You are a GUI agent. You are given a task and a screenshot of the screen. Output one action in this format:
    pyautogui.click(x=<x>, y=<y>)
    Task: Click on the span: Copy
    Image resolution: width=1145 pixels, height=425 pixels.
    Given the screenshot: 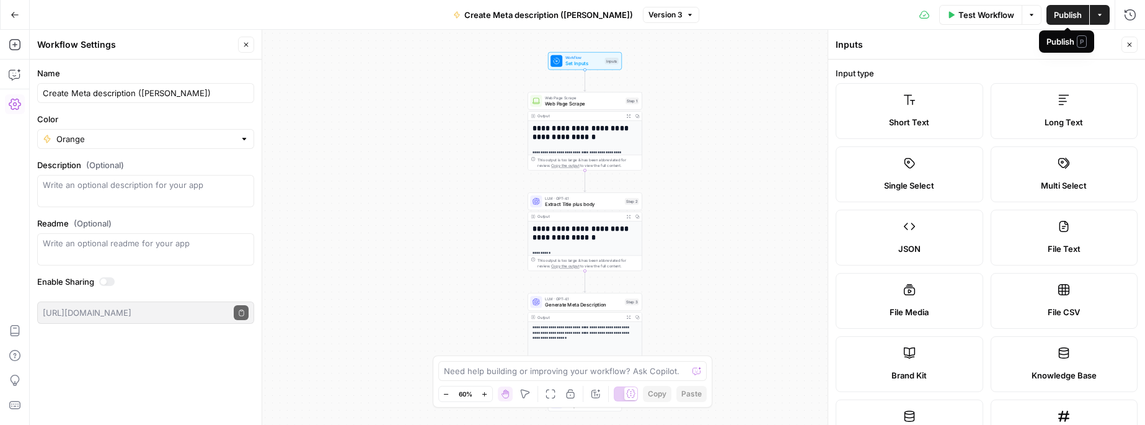 What is the action you would take?
    pyautogui.click(x=657, y=394)
    